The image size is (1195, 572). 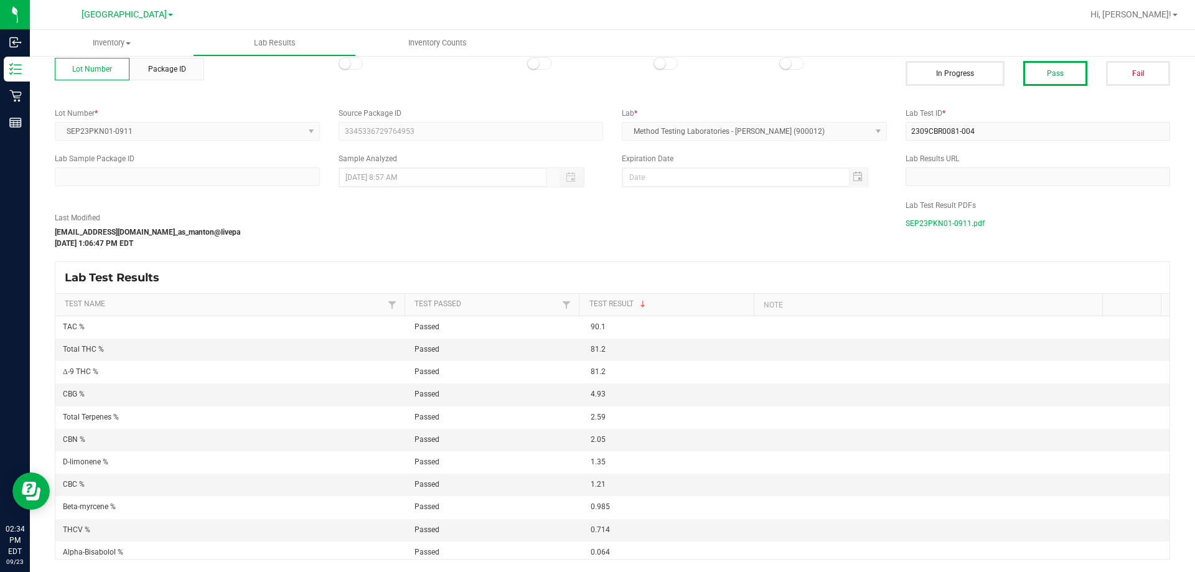 What do you see at coordinates (91, 417) in the screenshot?
I see `span: Total Terpenes %` at bounding box center [91, 417].